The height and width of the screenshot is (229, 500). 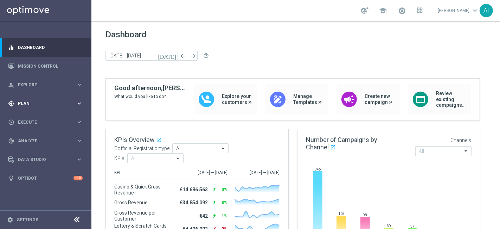 What do you see at coordinates (78, 178) in the screenshot?
I see `div: +10` at bounding box center [78, 178].